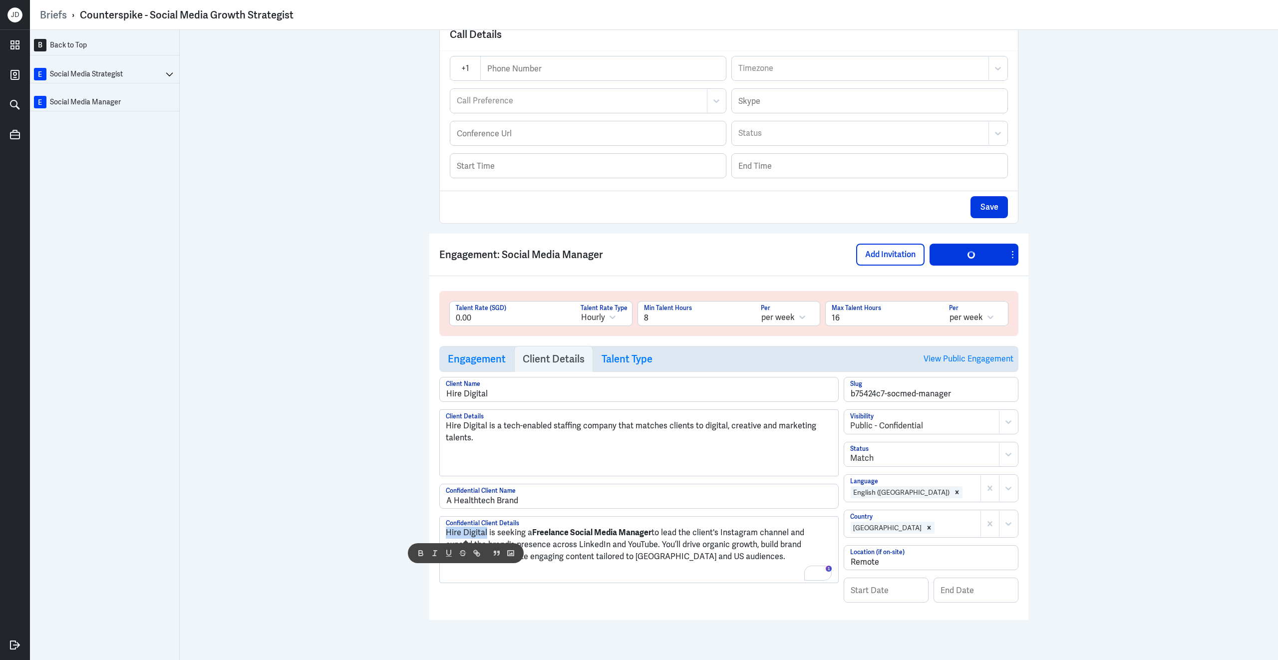  Describe the element at coordinates (968, 358) in the screenshot. I see `a: View Public Engagement` at that location.